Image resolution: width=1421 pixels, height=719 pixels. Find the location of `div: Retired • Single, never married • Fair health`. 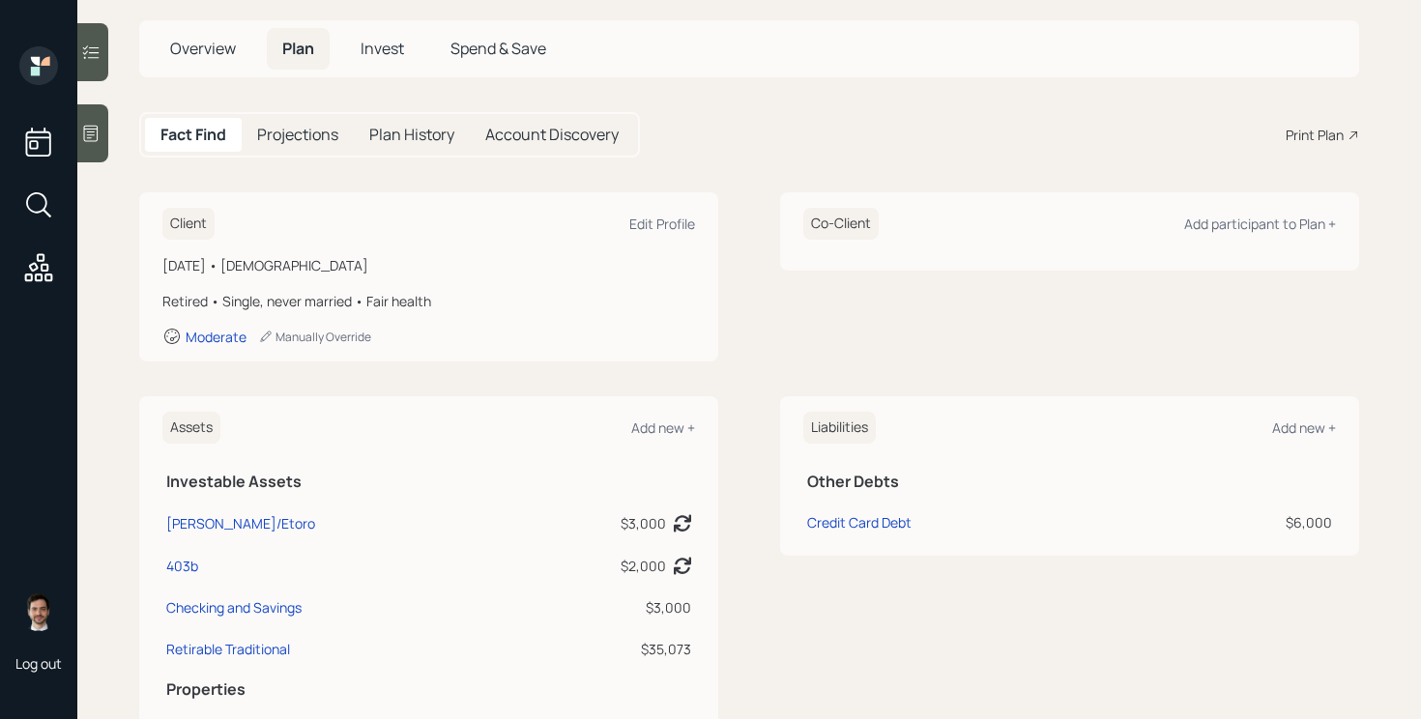

div: Retired • Single, never married • Fair health is located at coordinates (428, 301).